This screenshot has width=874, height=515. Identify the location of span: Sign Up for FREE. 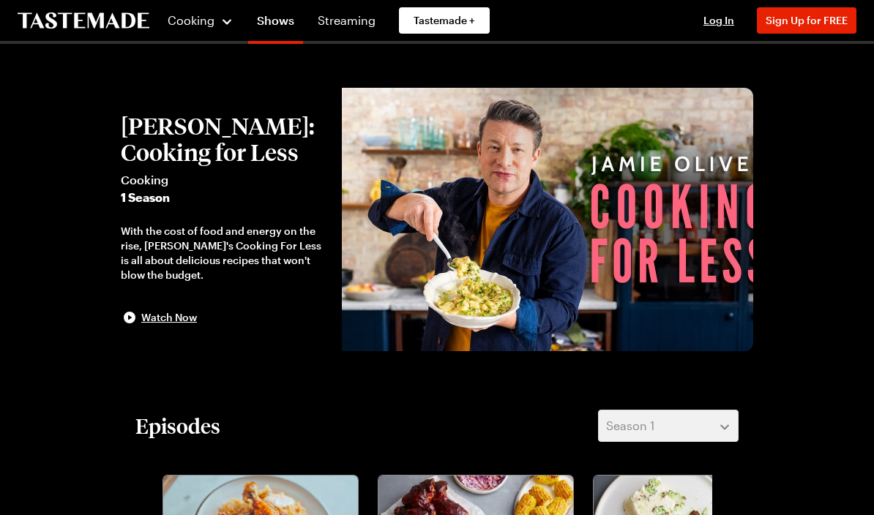
(807, 20).